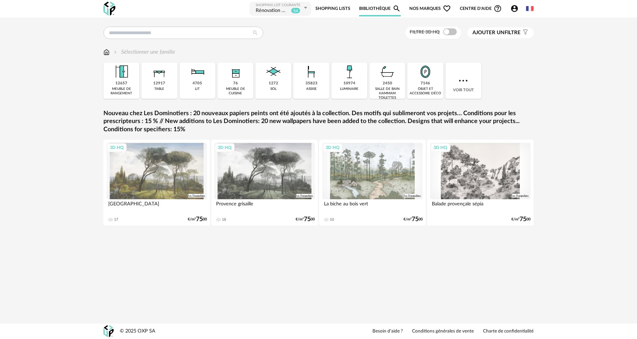  What do you see at coordinates (388, 72) in the screenshot?
I see `img: Salle%20de%20bain.png` at bounding box center [388, 72].